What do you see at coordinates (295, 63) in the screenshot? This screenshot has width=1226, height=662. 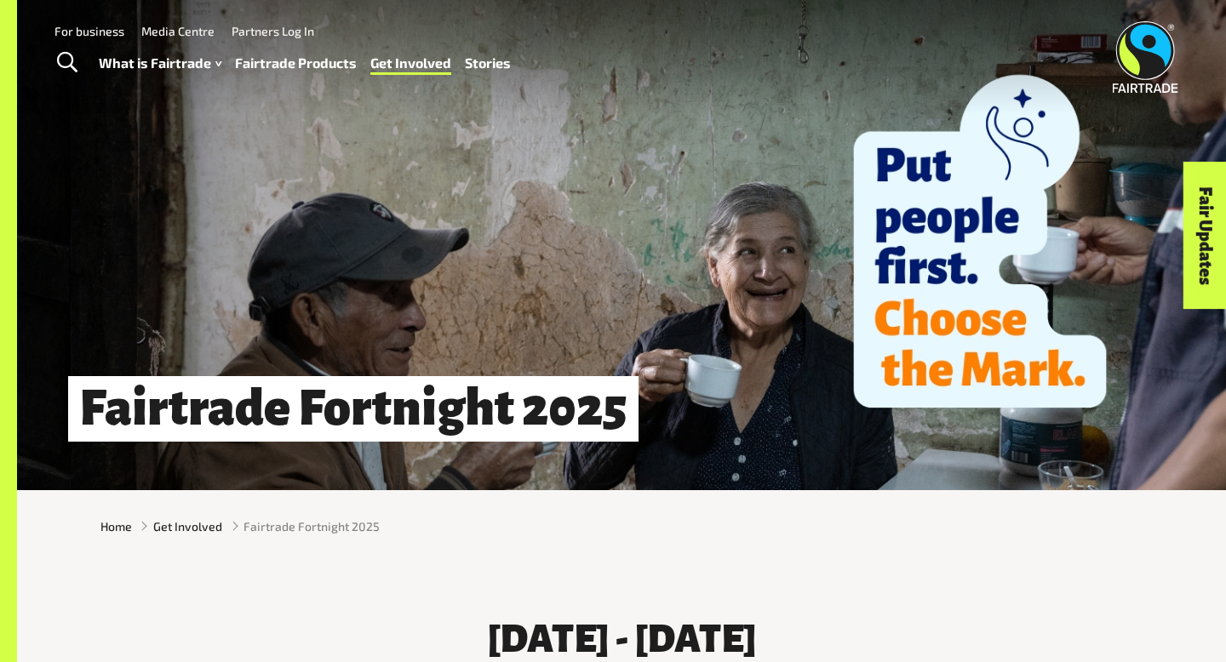 I see `a: Fairtrade Products` at bounding box center [295, 63].